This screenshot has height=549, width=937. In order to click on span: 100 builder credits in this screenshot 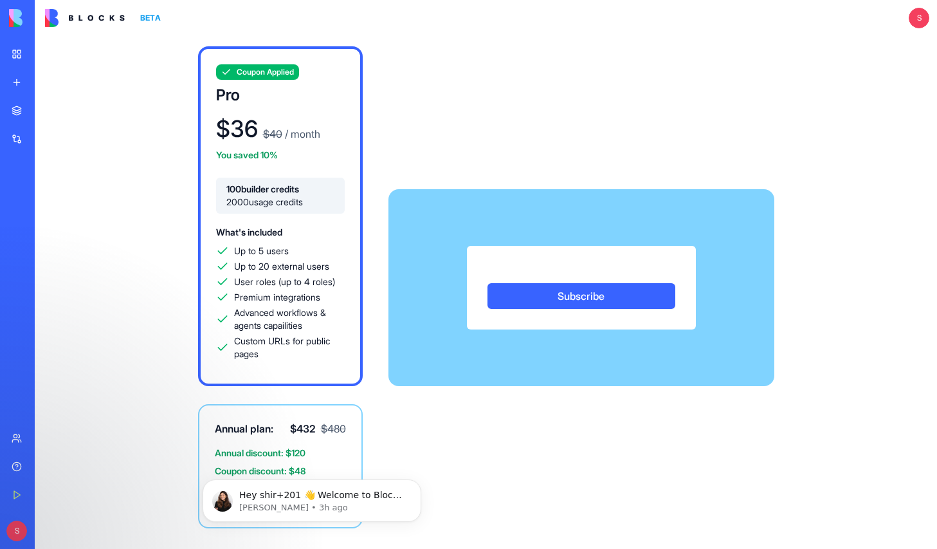, I will do `click(280, 189)`.